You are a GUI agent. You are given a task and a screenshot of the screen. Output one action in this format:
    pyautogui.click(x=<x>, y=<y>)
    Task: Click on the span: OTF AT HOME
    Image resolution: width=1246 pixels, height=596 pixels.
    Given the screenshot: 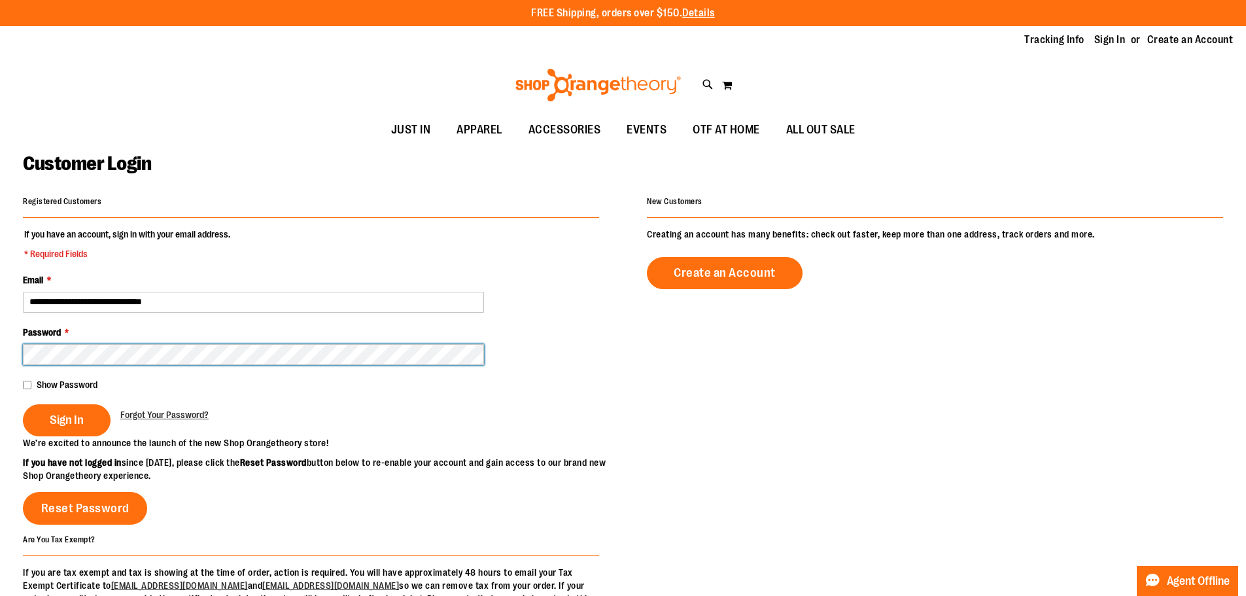 What is the action you would take?
    pyautogui.click(x=726, y=129)
    